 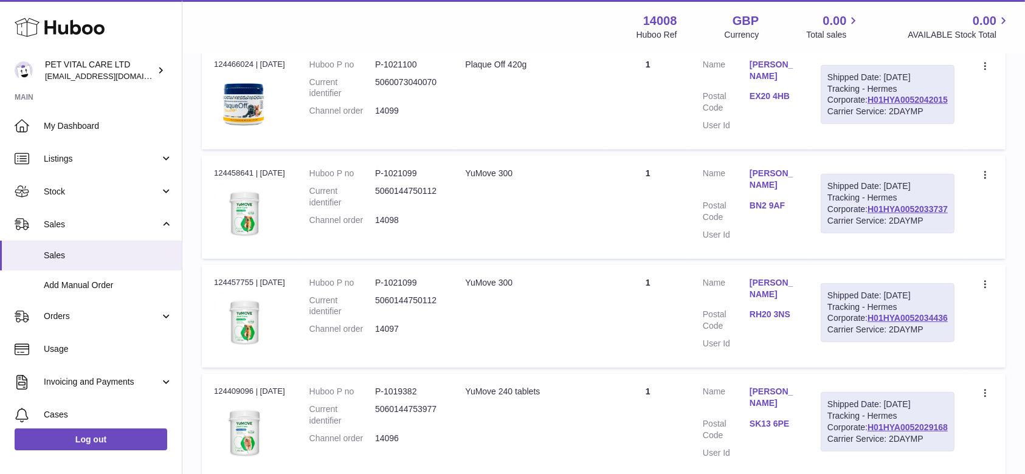 What do you see at coordinates (91, 440) in the screenshot?
I see `a: Log out` at bounding box center [91, 440].